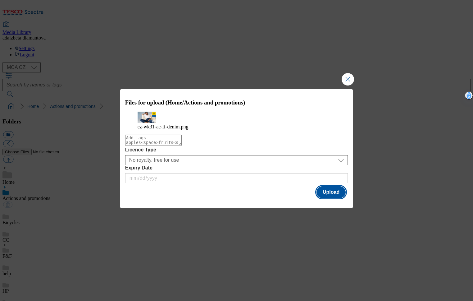 The image size is (473, 301). Describe the element at coordinates (237, 127) in the screenshot. I see `figcaption: cz-wk31-ac-ff-denim.png` at that location.